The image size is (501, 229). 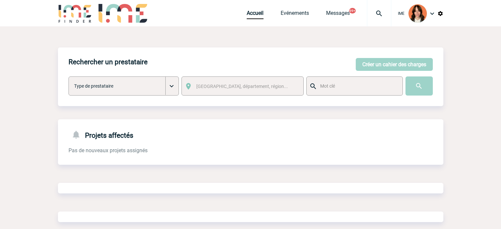 I want to click on img: IME-Finder, so click(x=75, y=13).